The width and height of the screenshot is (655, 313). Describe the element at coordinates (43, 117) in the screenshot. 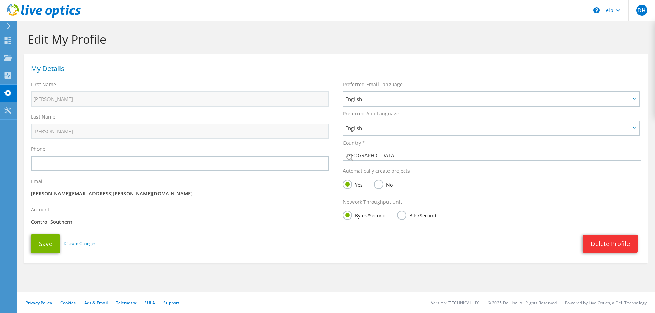

I see `label: Last Name` at that location.